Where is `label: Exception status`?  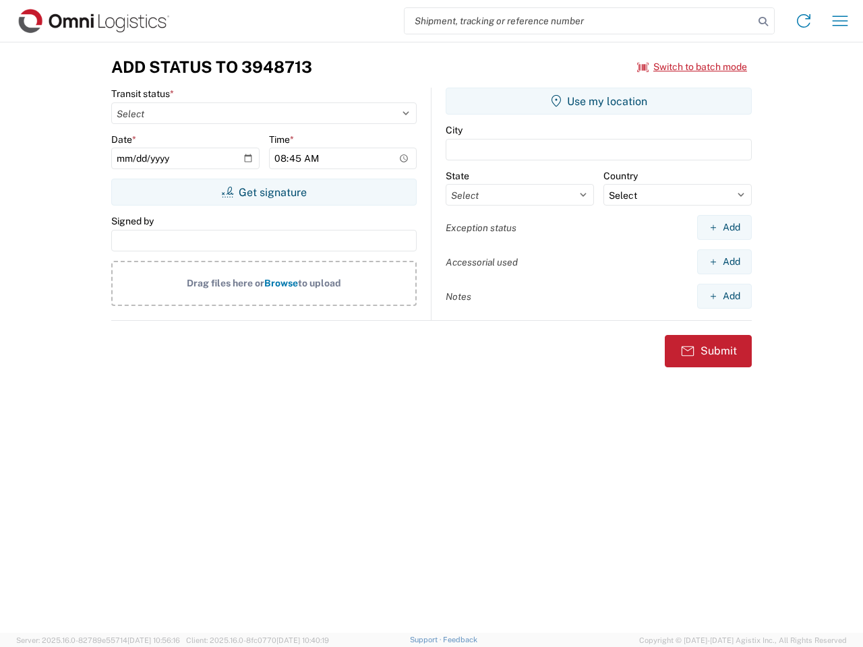
label: Exception status is located at coordinates (481, 228).